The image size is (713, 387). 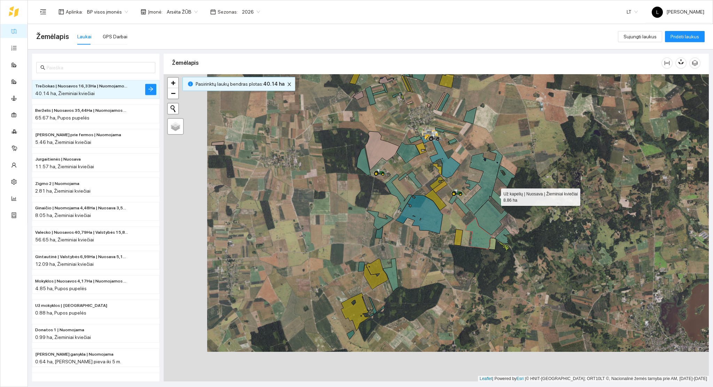 What do you see at coordinates (63, 215) in the screenshot?
I see `span: 8.05 ha, Žieminiai kviečiai` at bounding box center [63, 215].